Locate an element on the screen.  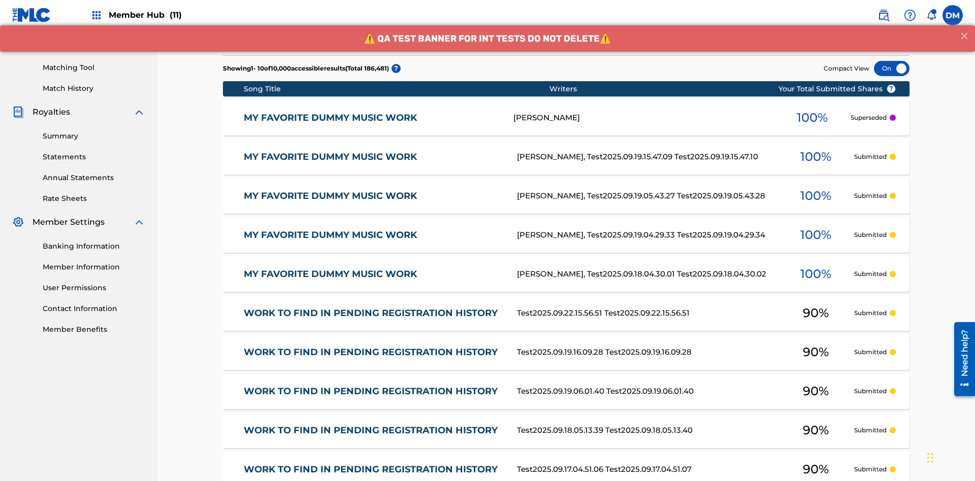
div: Song Title is located at coordinates (396, 89).